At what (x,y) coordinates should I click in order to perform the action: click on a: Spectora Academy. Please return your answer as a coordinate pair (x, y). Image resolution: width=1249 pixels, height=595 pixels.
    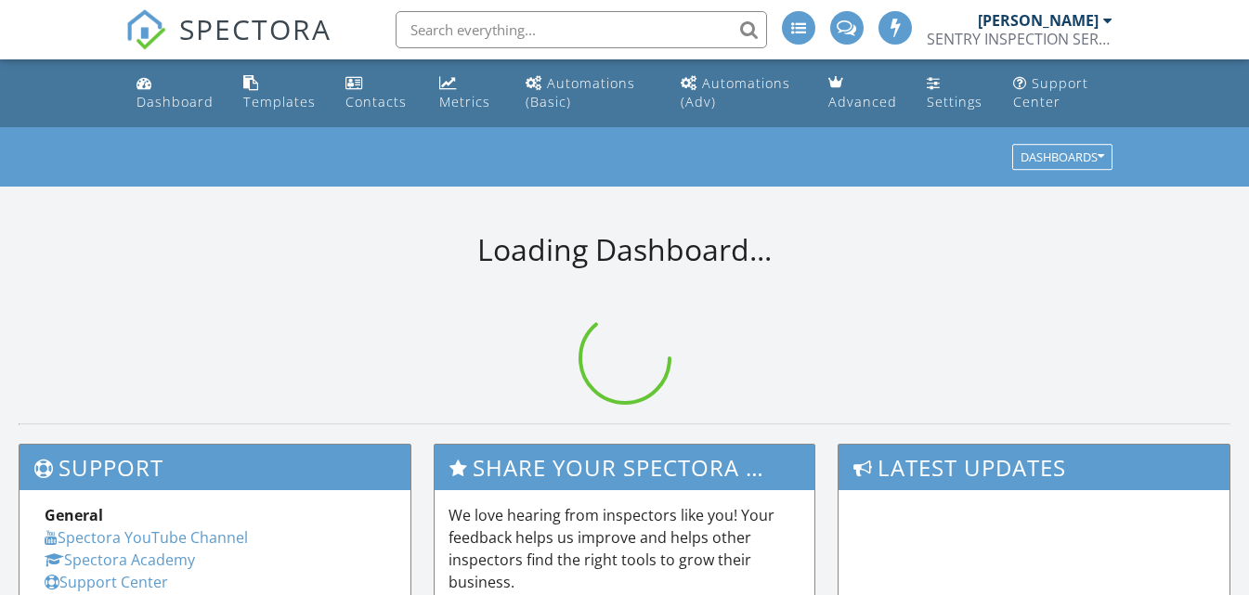
    Looking at the image, I should click on (120, 560).